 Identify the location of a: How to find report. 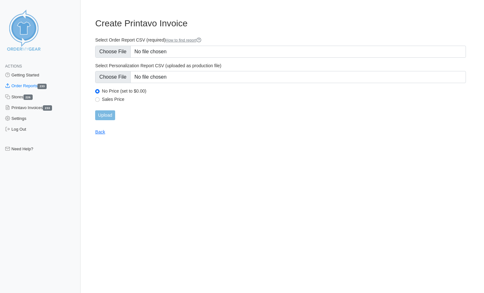
(183, 40).